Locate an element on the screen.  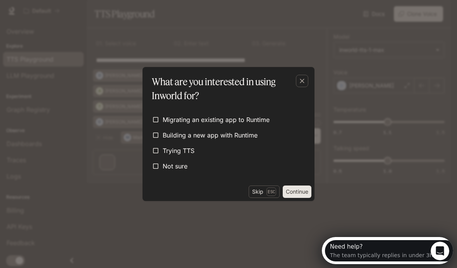
div: Need help? is located at coordinates (60, 10).